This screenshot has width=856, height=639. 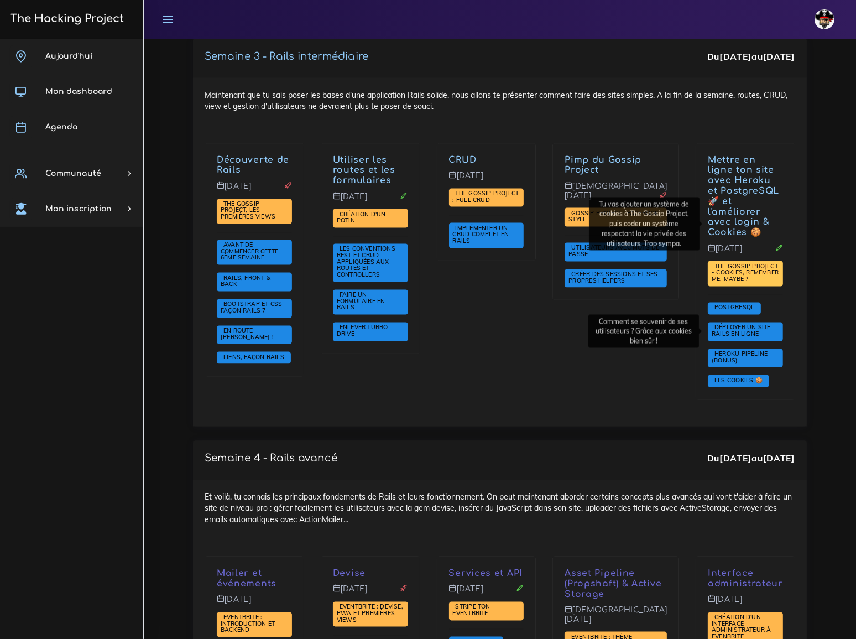 What do you see at coordinates (361, 302) in the screenshot?
I see `a: Faire un formulaire en Rails` at bounding box center [361, 302].